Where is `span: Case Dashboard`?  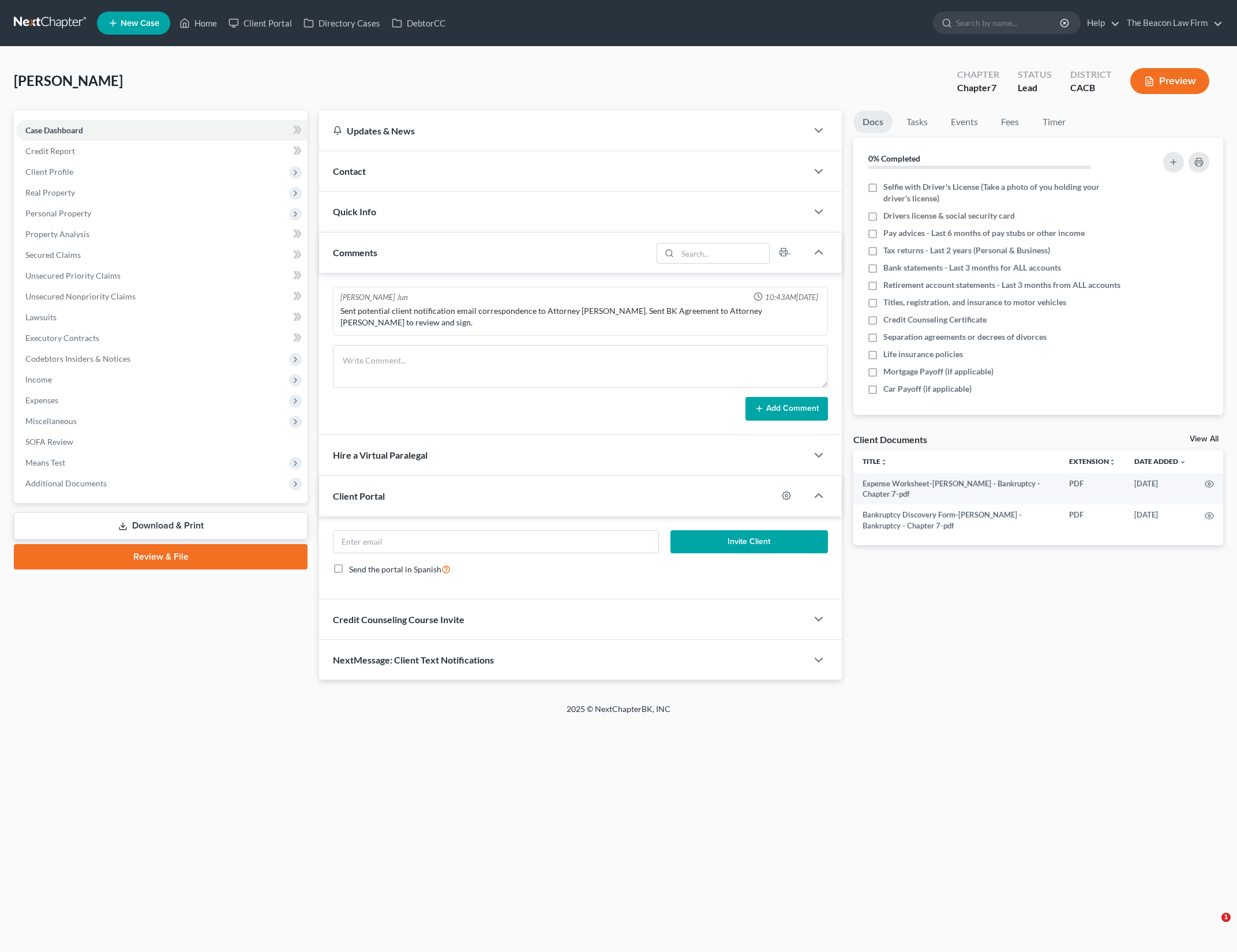
span: Case Dashboard is located at coordinates (54, 130).